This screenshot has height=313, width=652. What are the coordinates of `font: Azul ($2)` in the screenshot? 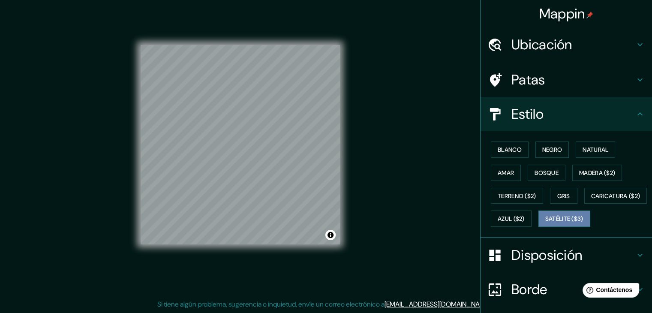 It's located at (511, 219).